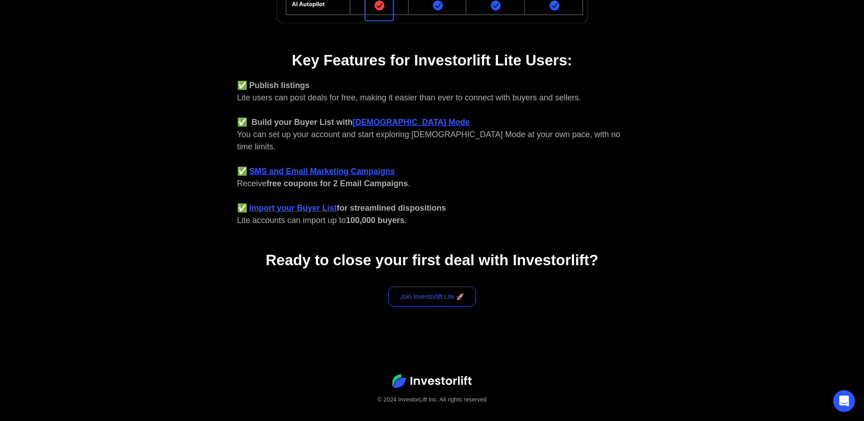 The image size is (864, 421). What do you see at coordinates (322, 171) in the screenshot?
I see `a: SMS and Email Marketing Campaigns` at bounding box center [322, 171].